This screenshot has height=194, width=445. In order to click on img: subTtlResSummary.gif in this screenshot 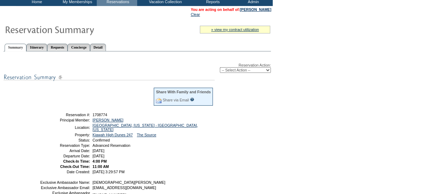, I will do `click(109, 77)`.